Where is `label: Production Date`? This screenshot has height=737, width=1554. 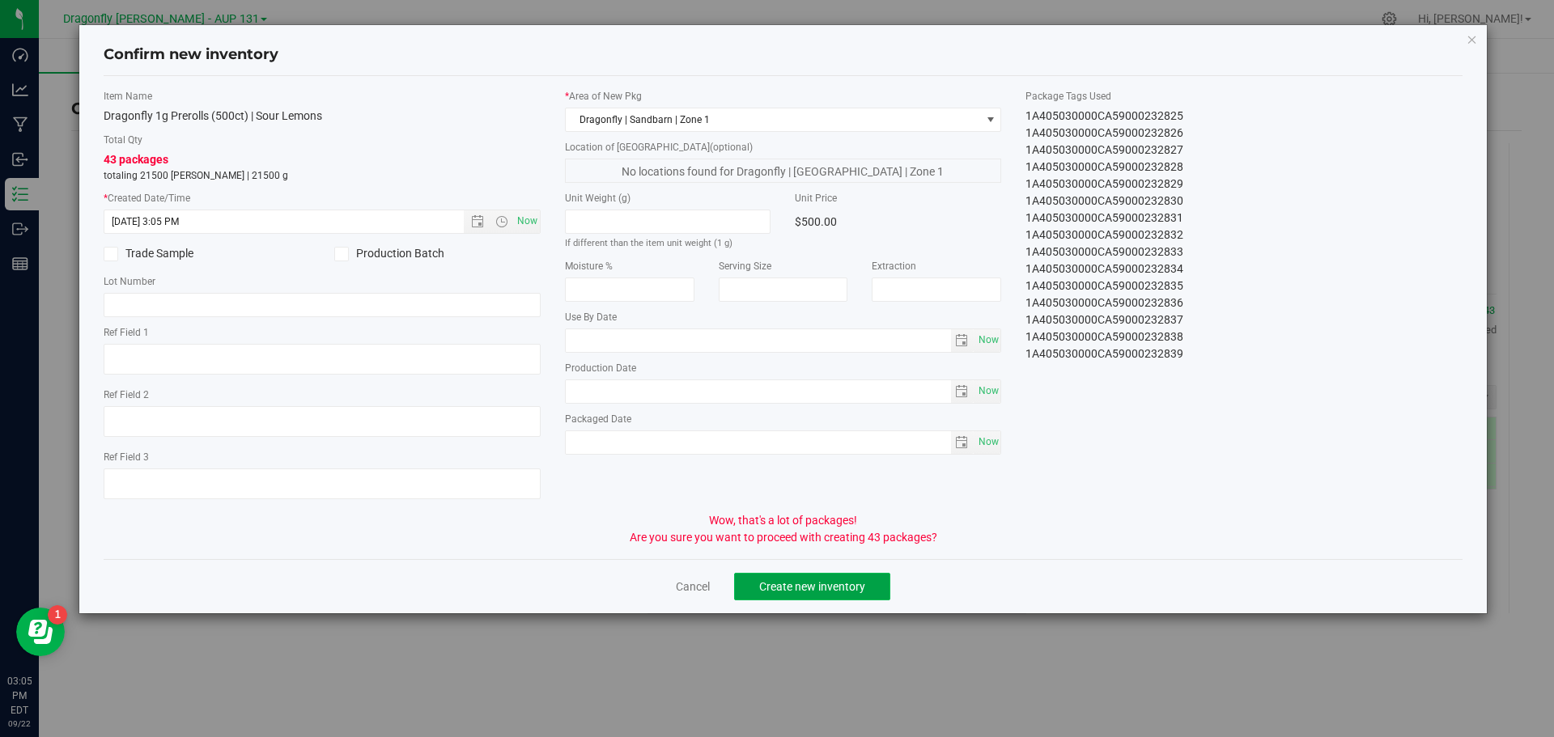 label: Production Date is located at coordinates (784, 368).